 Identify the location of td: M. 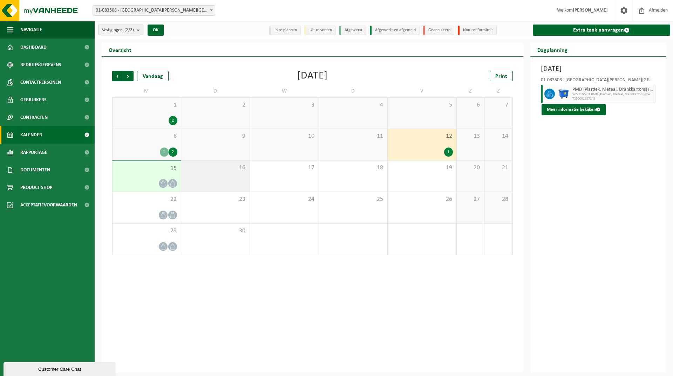
(146, 91).